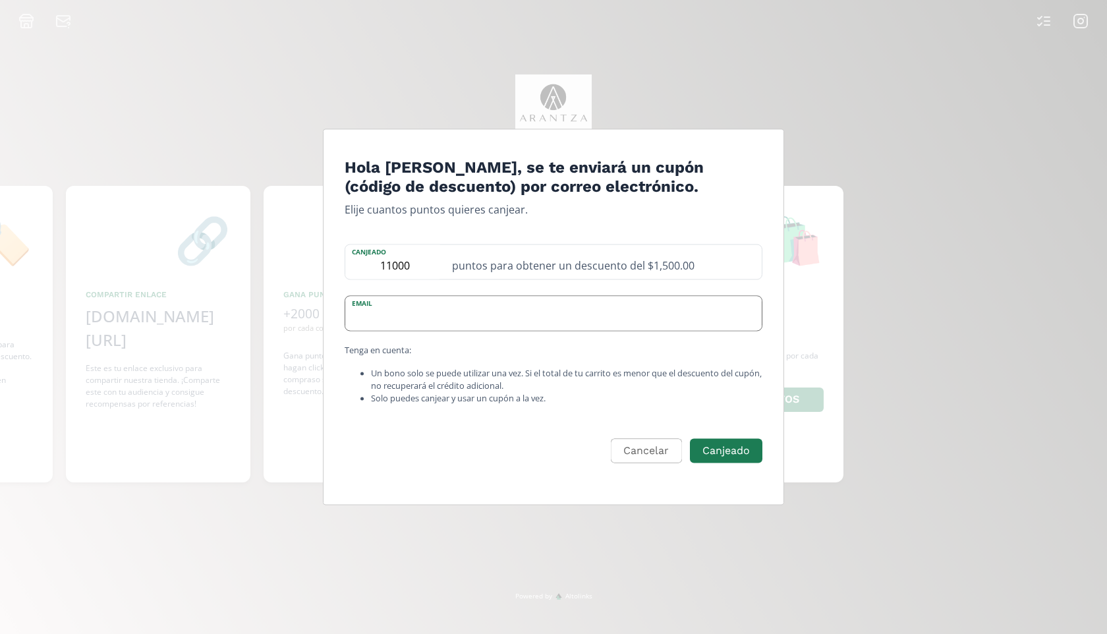 The width and height of the screenshot is (1107, 634). Describe the element at coordinates (554, 350) in the screenshot. I see `p: Tenga en cuenta:` at that location.